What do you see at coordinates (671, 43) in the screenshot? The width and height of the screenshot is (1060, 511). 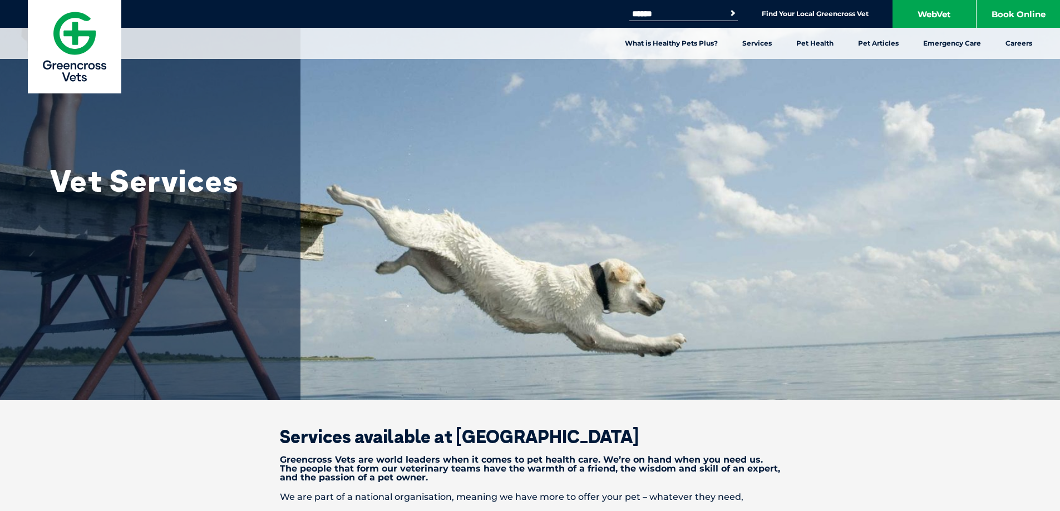 I see `a: What is Healthy Pets Plus?` at bounding box center [671, 43].